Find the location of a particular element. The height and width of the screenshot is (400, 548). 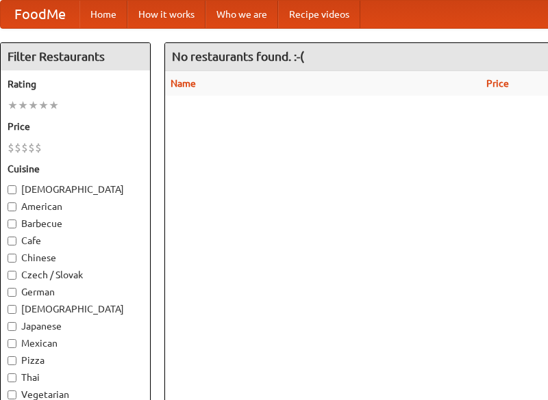

input: Mexican is located at coordinates (12, 344).